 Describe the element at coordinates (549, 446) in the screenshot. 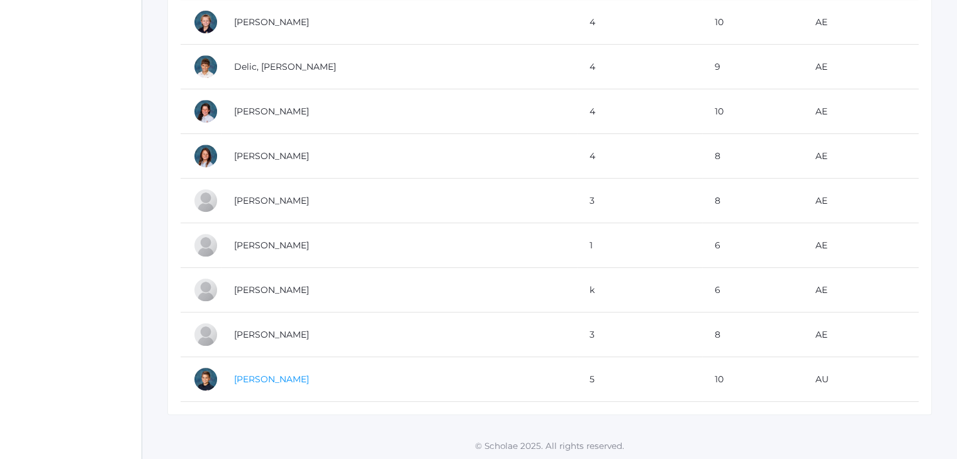

I see `p: © Scholae 2025. All rights reserved.` at that location.